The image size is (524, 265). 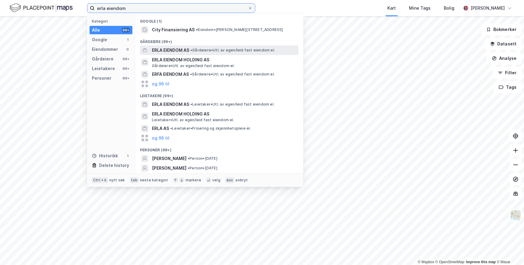 I want to click on div: Kategori, so click(x=112, y=21).